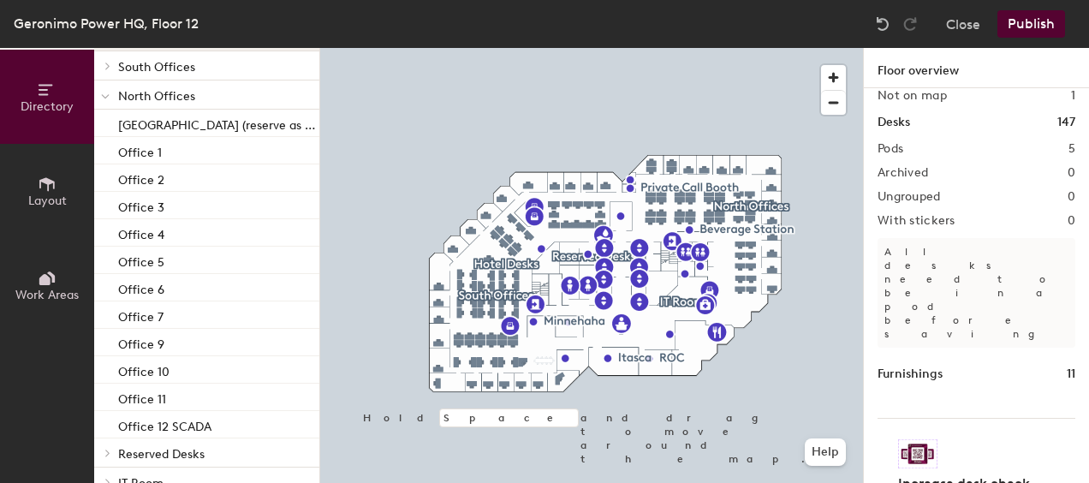 Image resolution: width=1089 pixels, height=483 pixels. Describe the element at coordinates (894, 122) in the screenshot. I see `h1: Desks` at that location.